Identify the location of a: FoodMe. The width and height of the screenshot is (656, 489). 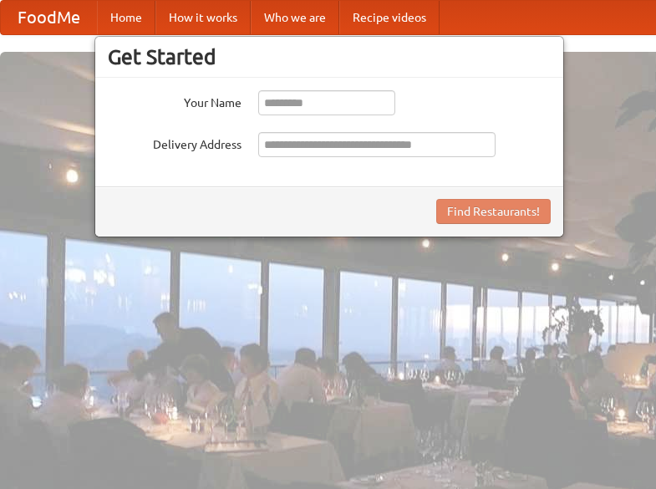
(48, 18).